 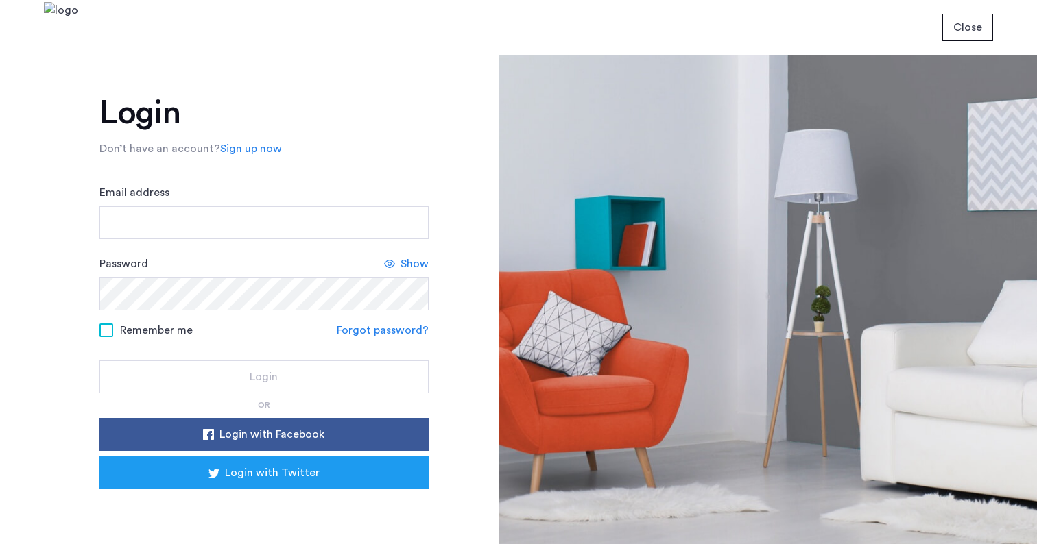 What do you see at coordinates (272, 435) in the screenshot?
I see `span: Login with Facebook` at bounding box center [272, 435].